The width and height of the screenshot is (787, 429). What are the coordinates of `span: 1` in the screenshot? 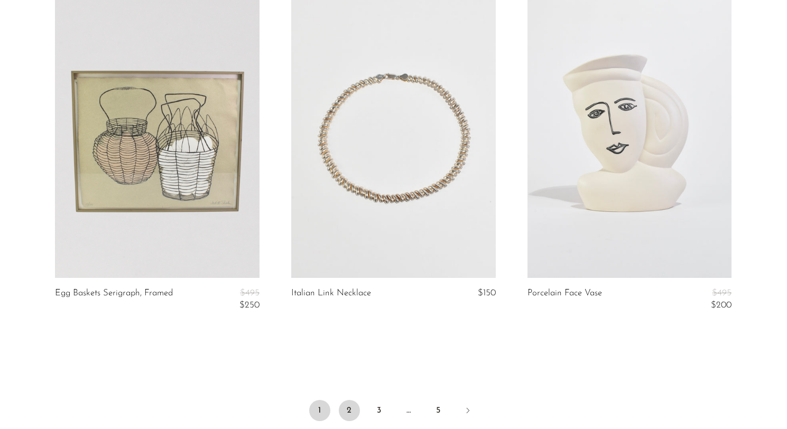 It's located at (320, 411).